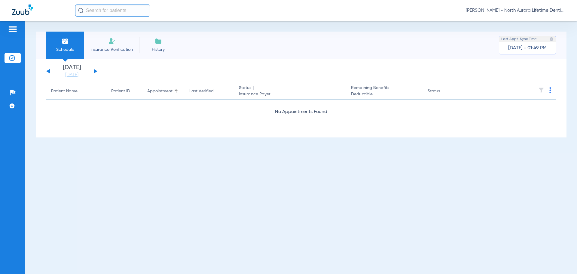 This screenshot has height=274, width=577. What do you see at coordinates (290, 94) in the screenshot?
I see `span: Insurance Payer` at bounding box center [290, 94].